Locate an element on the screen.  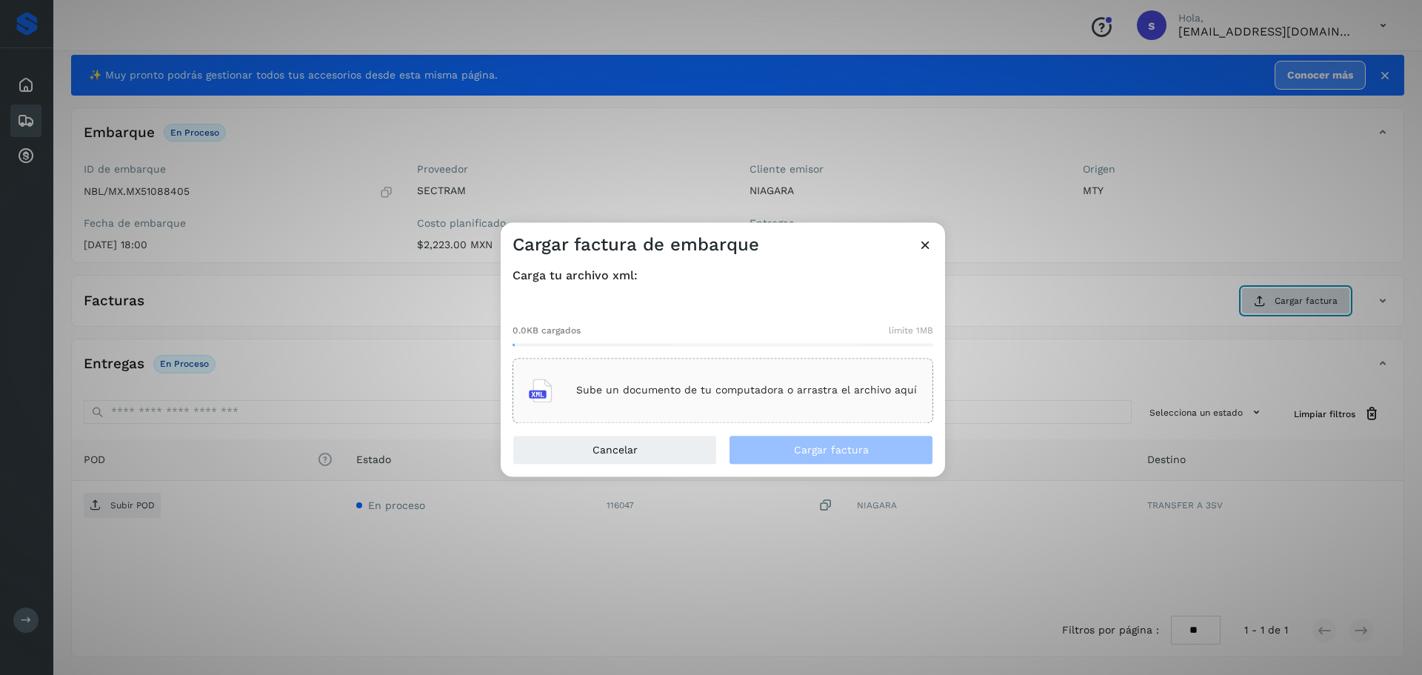
span: Cargar factura is located at coordinates (831, 450).